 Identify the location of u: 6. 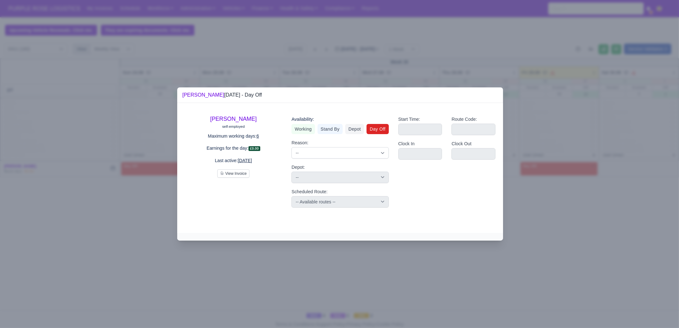
(258, 136).